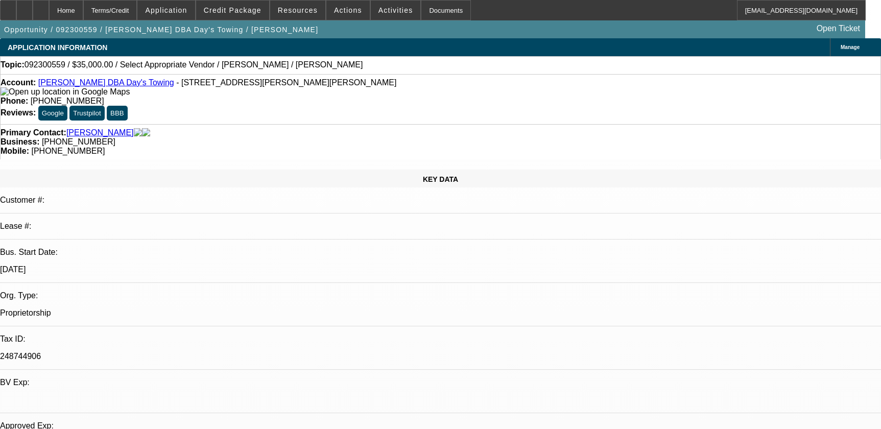 The width and height of the screenshot is (881, 429). Describe the element at coordinates (15, 151) in the screenshot. I see `strong: Mobile:` at that location.